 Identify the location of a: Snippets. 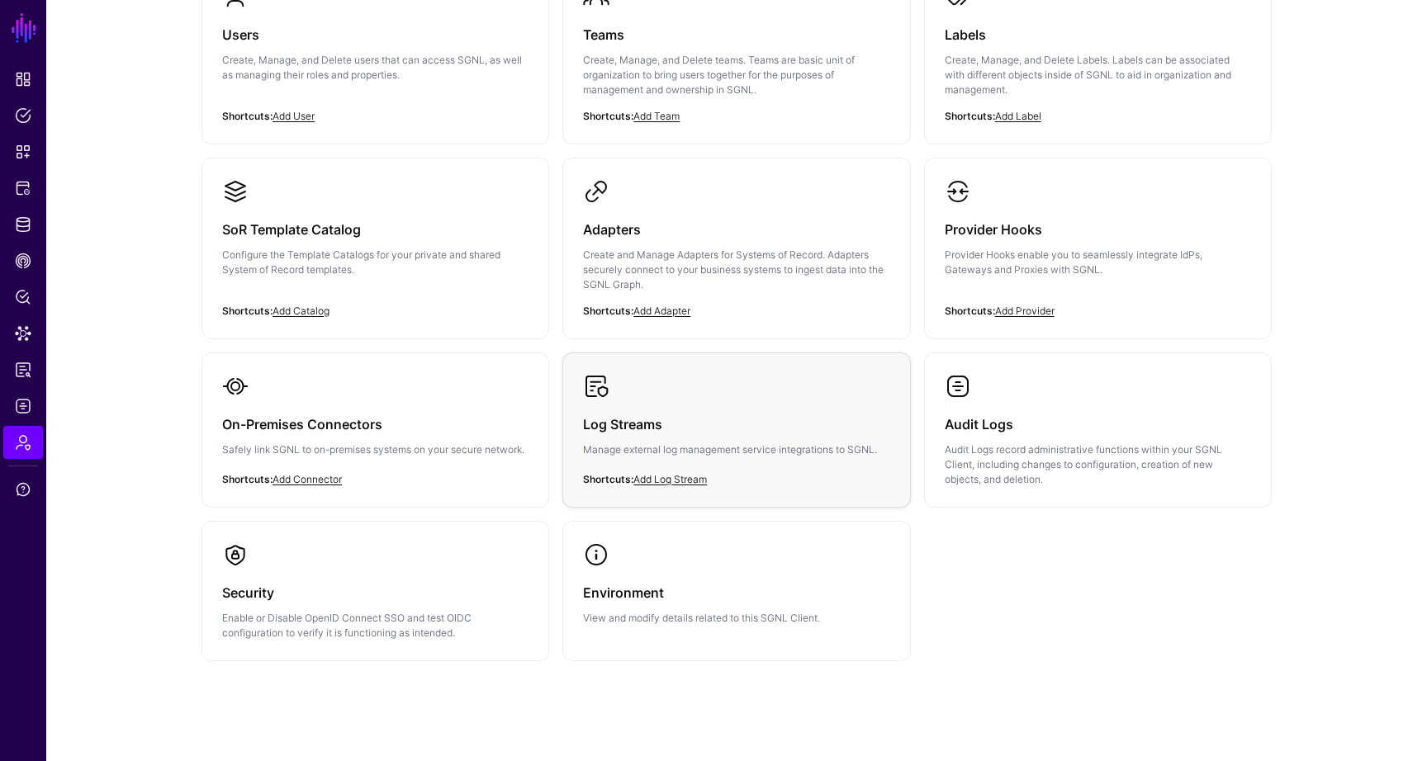
(23, 152).